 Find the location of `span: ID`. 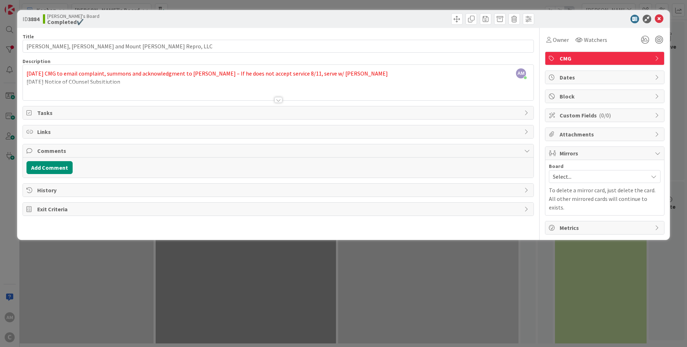

span: ID is located at coordinates (31, 19).